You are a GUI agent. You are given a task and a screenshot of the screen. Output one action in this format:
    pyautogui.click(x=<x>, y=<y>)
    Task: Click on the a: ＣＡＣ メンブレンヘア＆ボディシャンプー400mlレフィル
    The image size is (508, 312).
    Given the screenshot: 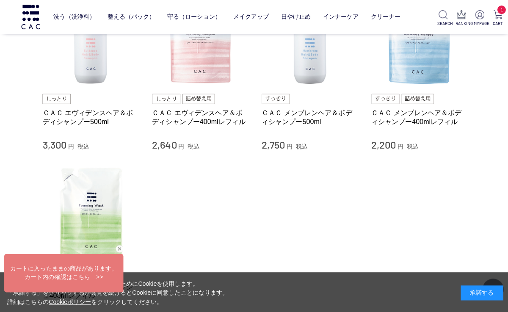 What is the action you would take?
    pyautogui.click(x=418, y=116)
    